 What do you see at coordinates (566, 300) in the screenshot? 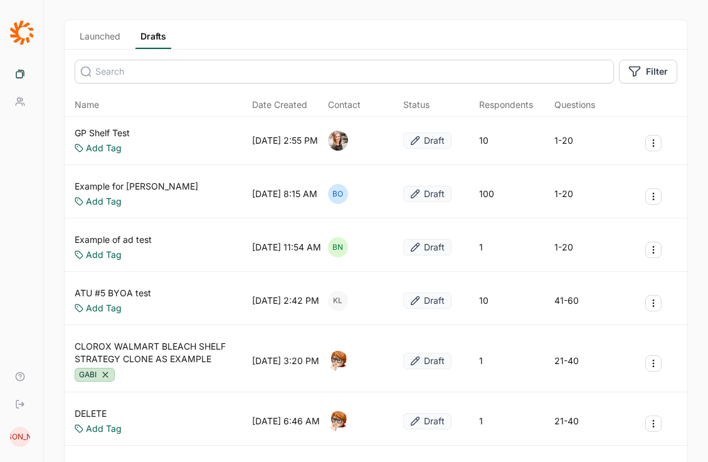
I see `div: 41-60` at bounding box center [566, 300].